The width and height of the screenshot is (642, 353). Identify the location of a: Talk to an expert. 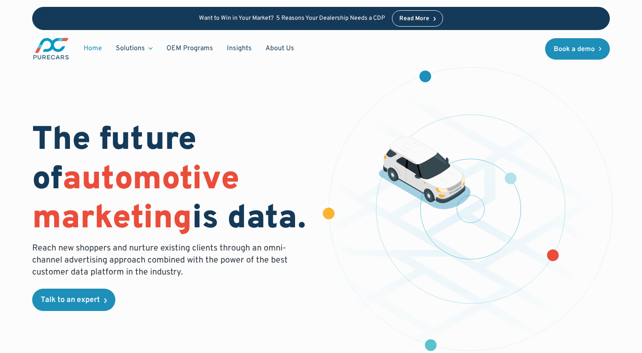
(74, 300).